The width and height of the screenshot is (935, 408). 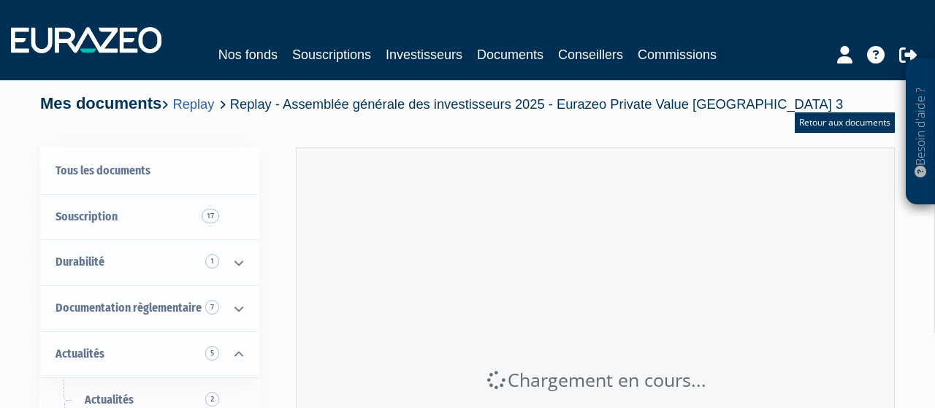 I want to click on h4: Mes documents, so click(x=441, y=104).